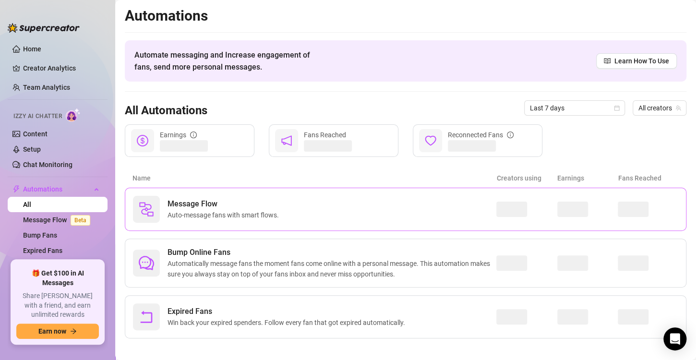 The height and width of the screenshot is (360, 696). I want to click on div: Open Intercom Messenger, so click(675, 339).